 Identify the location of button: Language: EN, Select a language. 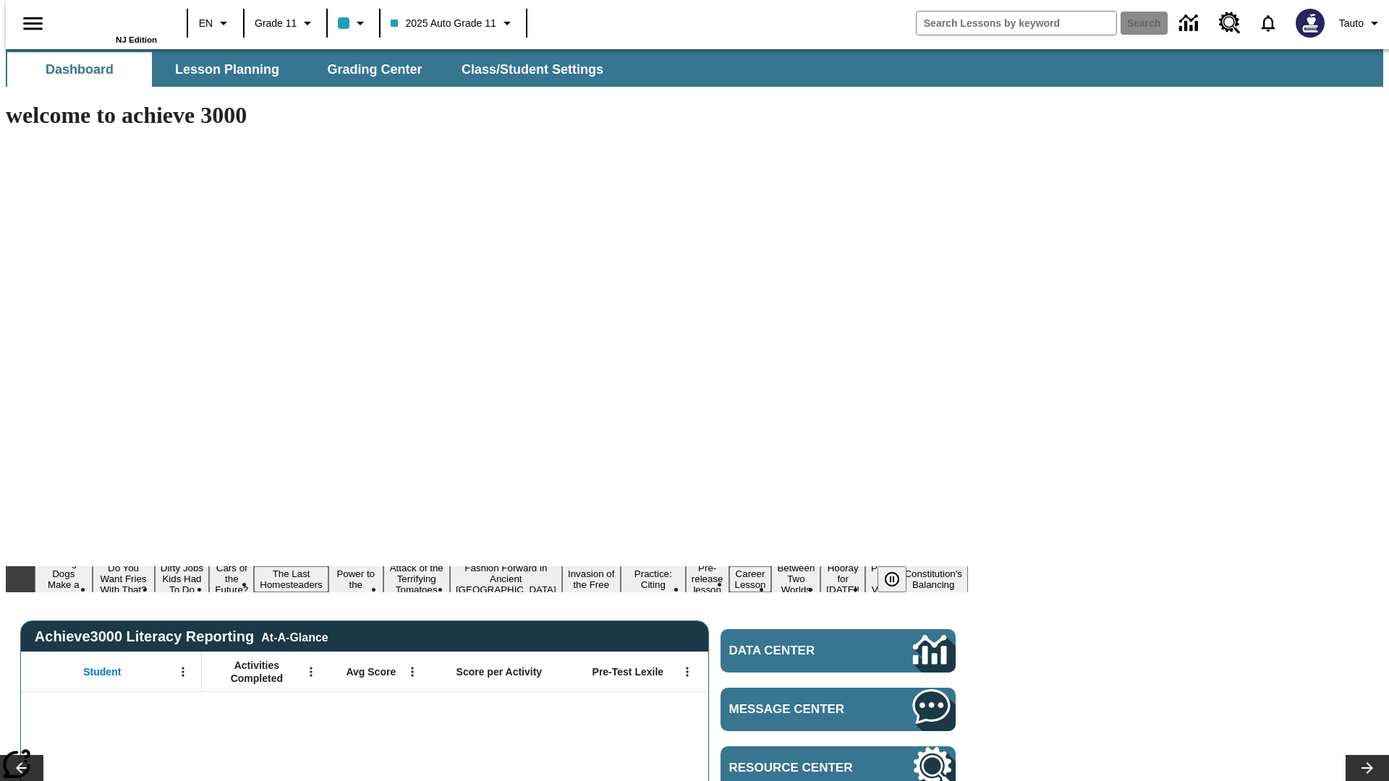
(216, 23).